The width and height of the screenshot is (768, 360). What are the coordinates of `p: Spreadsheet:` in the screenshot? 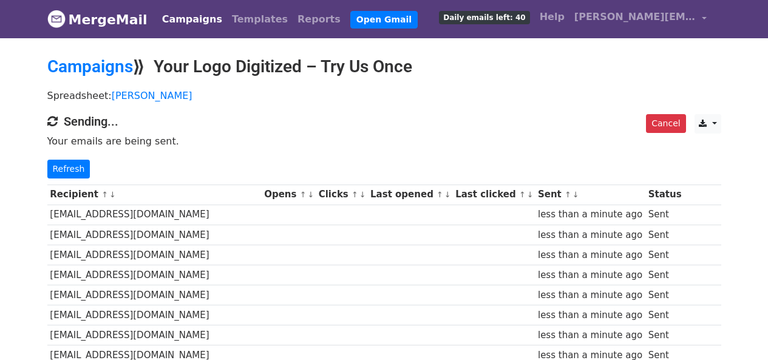 It's located at (384, 95).